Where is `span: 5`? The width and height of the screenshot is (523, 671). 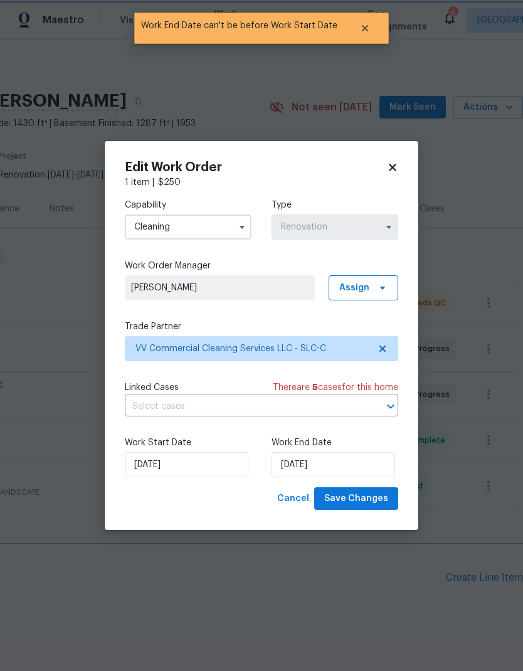
span: 5 is located at coordinates (315, 388).